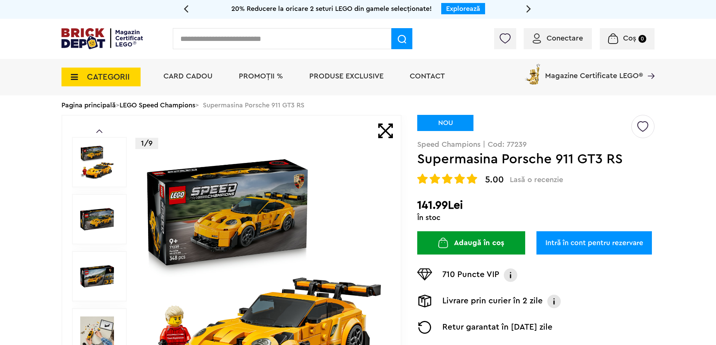 This screenshot has width=716, height=345. Describe the element at coordinates (261, 76) in the screenshot. I see `span: PROMOȚII %` at that location.